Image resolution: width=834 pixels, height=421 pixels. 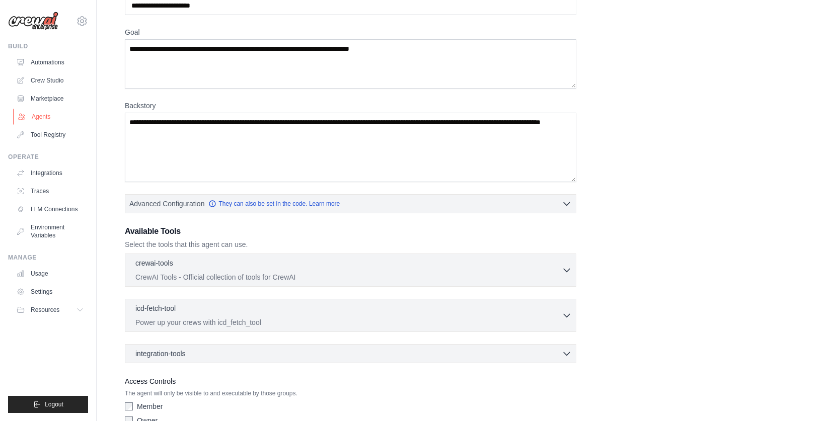 I want to click on button: Advanced Configuration They can also be set in the code. Learn more, so click(x=350, y=204).